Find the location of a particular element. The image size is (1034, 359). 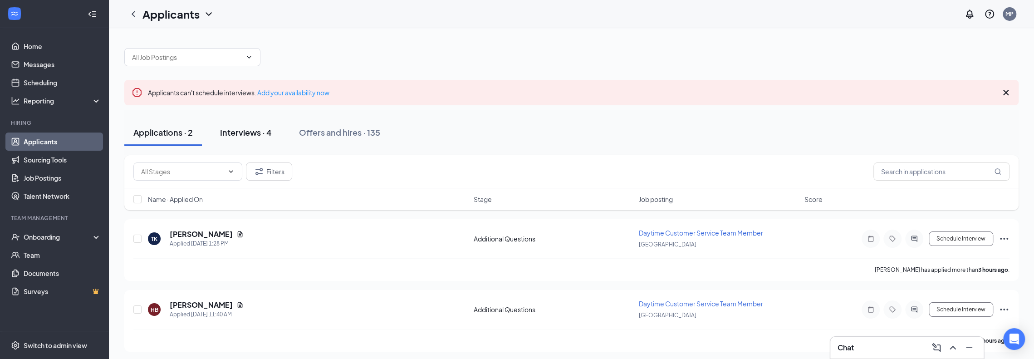

svg: Settings is located at coordinates (15, 345).